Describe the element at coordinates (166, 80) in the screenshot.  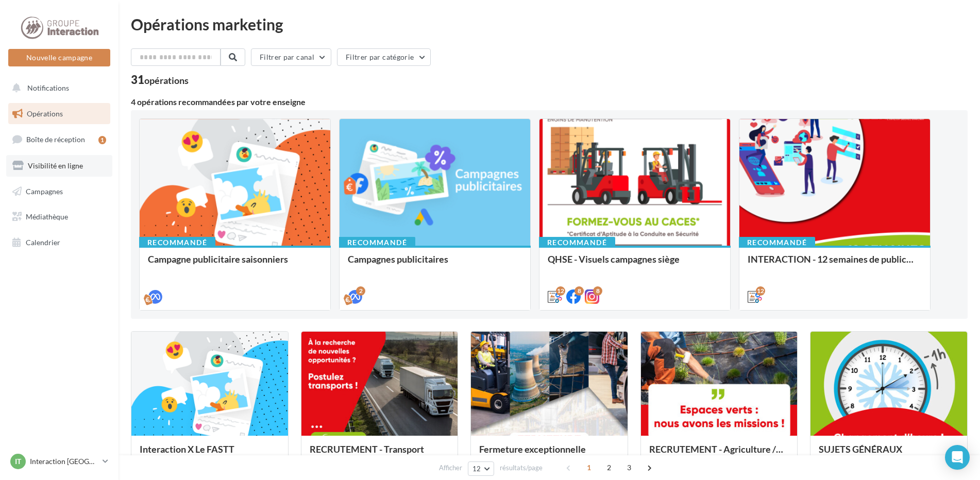
I see `div: opérations` at that location.